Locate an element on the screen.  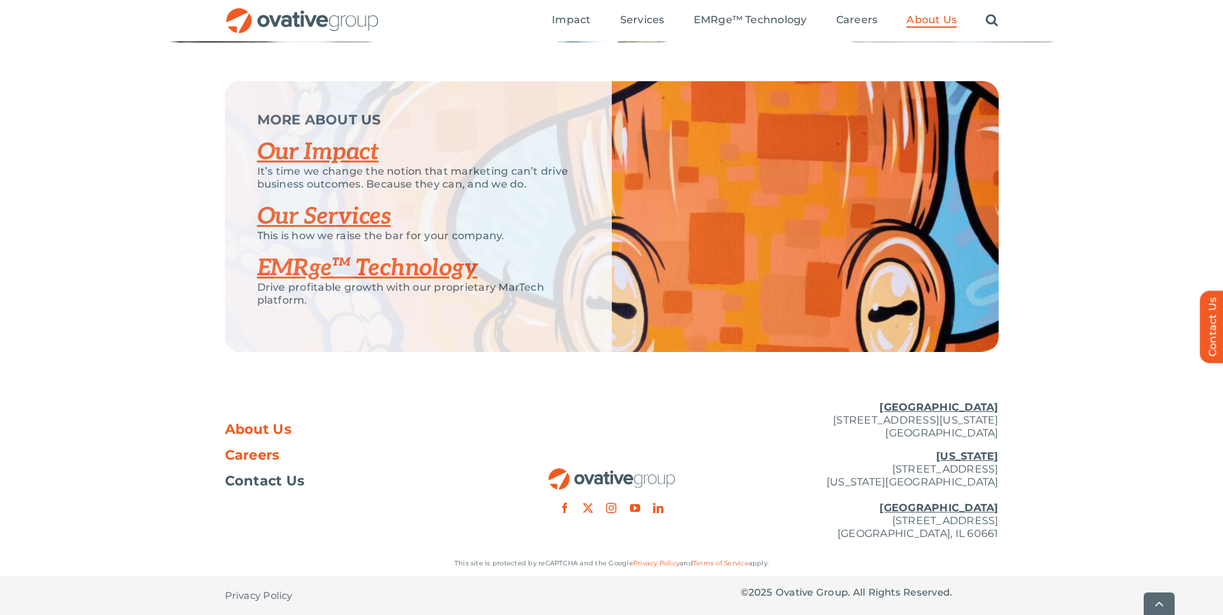
nav: Footer Menu is located at coordinates (354, 455).